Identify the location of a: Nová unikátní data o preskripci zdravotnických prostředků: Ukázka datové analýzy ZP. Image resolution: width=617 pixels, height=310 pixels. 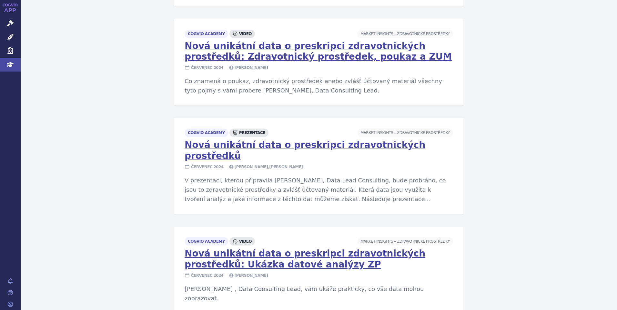
(305, 259).